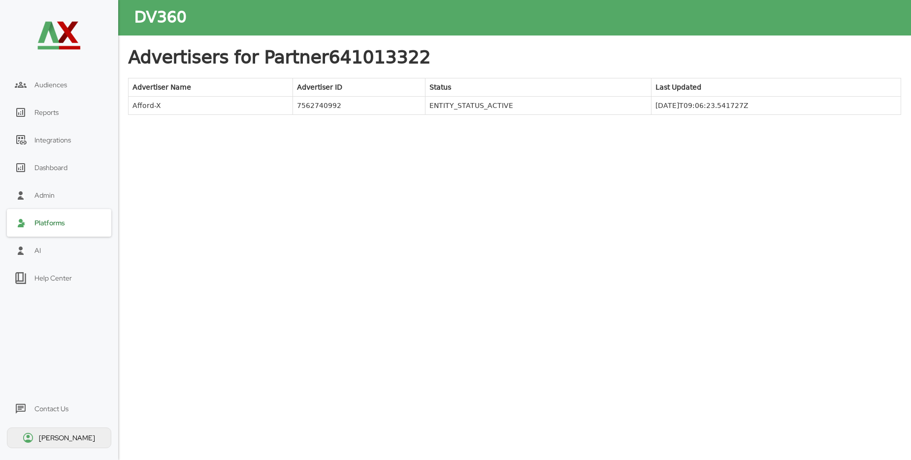  I want to click on td: Afford-X, so click(211, 105).